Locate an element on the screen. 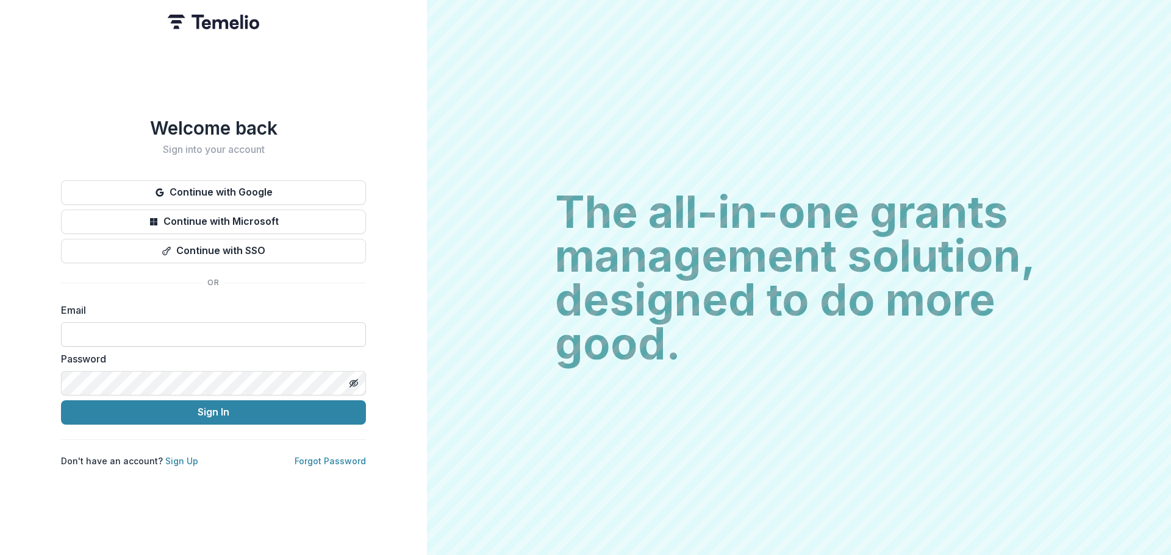  button: Toggle password visibility is located at coordinates (354, 384).